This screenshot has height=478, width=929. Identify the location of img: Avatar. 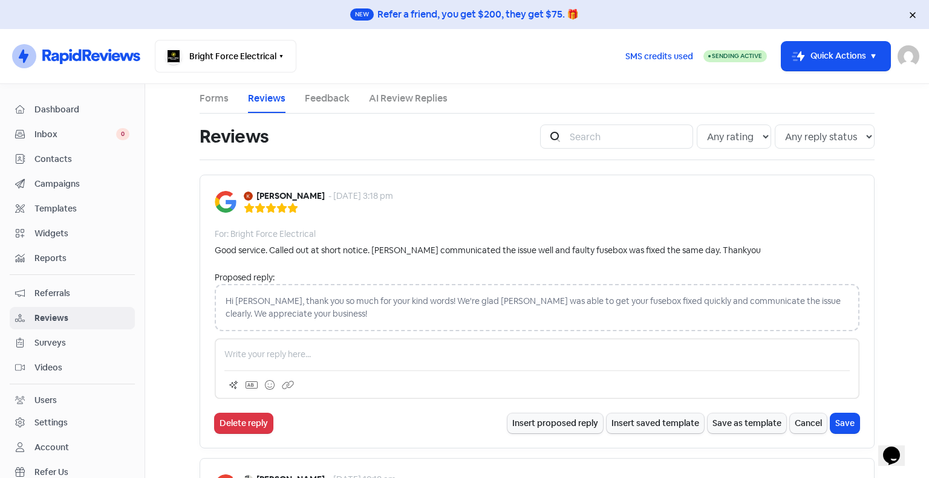
(248, 196).